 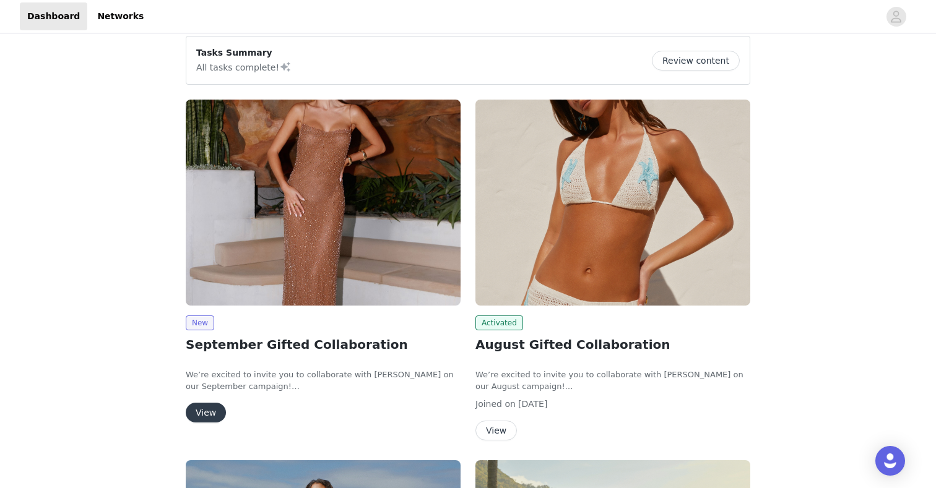 I want to click on span: New, so click(x=200, y=323).